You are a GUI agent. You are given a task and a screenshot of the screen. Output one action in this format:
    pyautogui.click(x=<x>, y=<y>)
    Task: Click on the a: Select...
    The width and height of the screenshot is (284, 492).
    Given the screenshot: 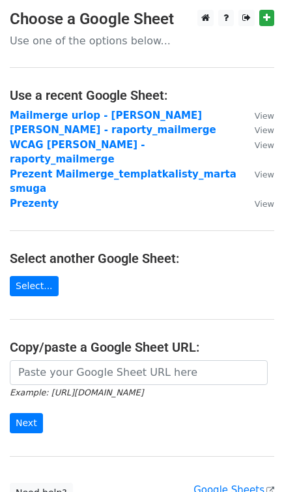 What is the action you would take?
    pyautogui.click(x=34, y=286)
    